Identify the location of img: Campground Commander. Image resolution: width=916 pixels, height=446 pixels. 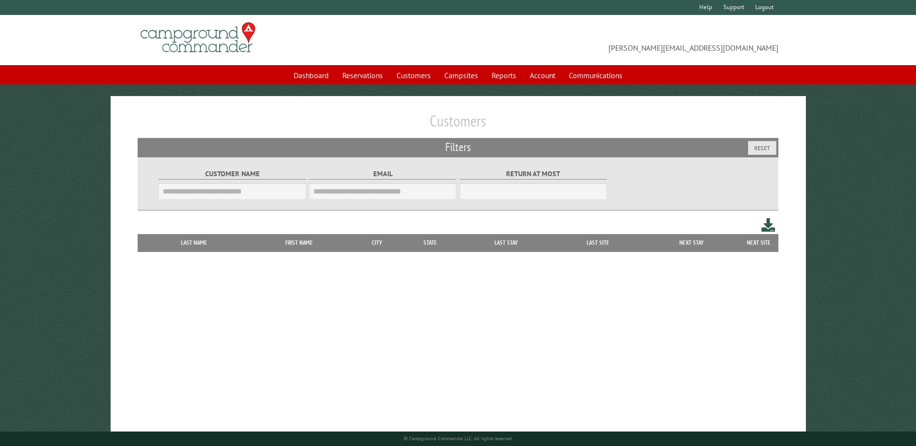
(198, 38).